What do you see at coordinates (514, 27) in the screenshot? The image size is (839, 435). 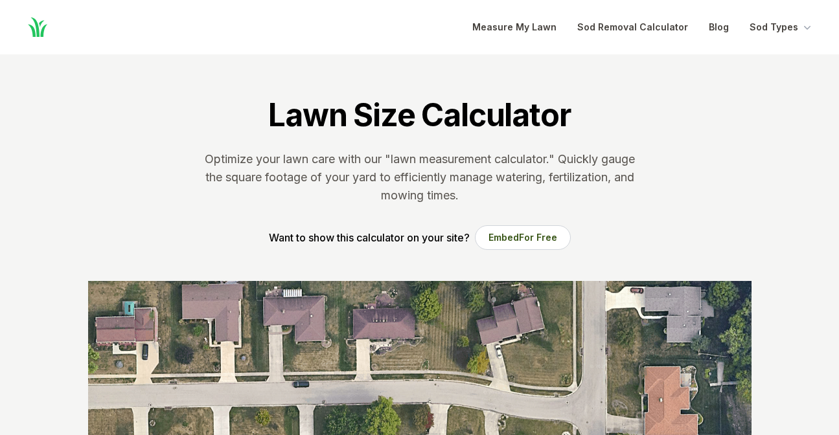 I see `a: Measure My Lawn` at bounding box center [514, 27].